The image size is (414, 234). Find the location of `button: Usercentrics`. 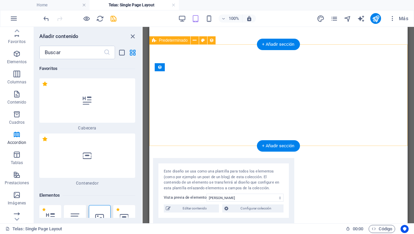

button: Usercentrics is located at coordinates (405, 229).